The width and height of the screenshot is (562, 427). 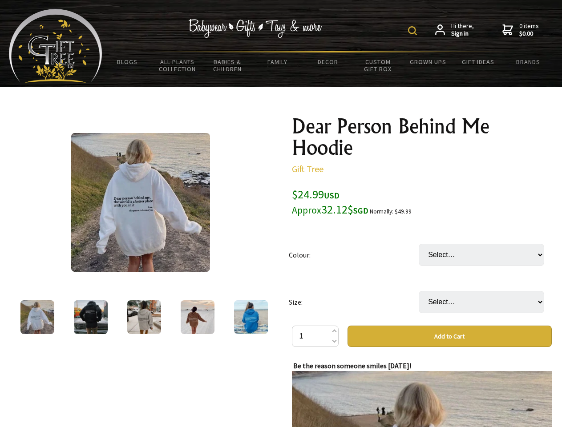 What do you see at coordinates (428, 62) in the screenshot?
I see `a: Grown Ups` at bounding box center [428, 62].